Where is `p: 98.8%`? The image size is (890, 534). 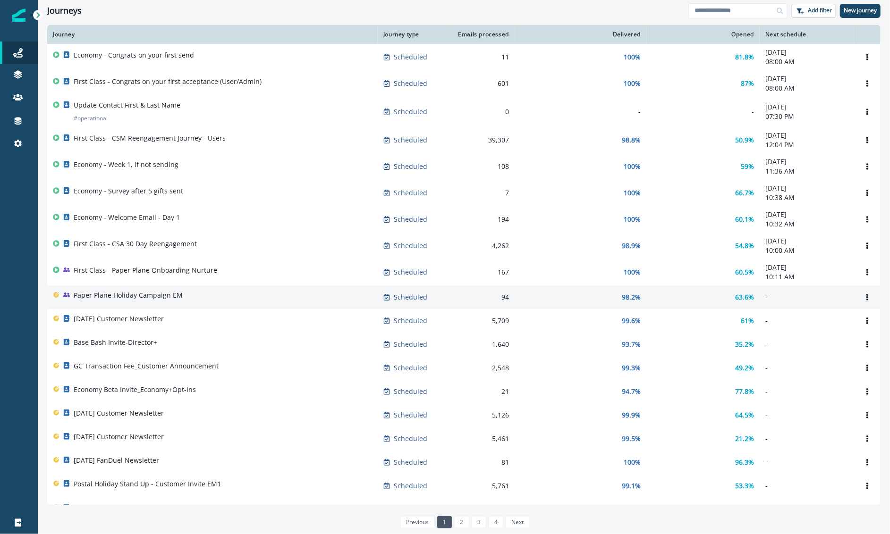 p: 98.8% is located at coordinates (631, 140).